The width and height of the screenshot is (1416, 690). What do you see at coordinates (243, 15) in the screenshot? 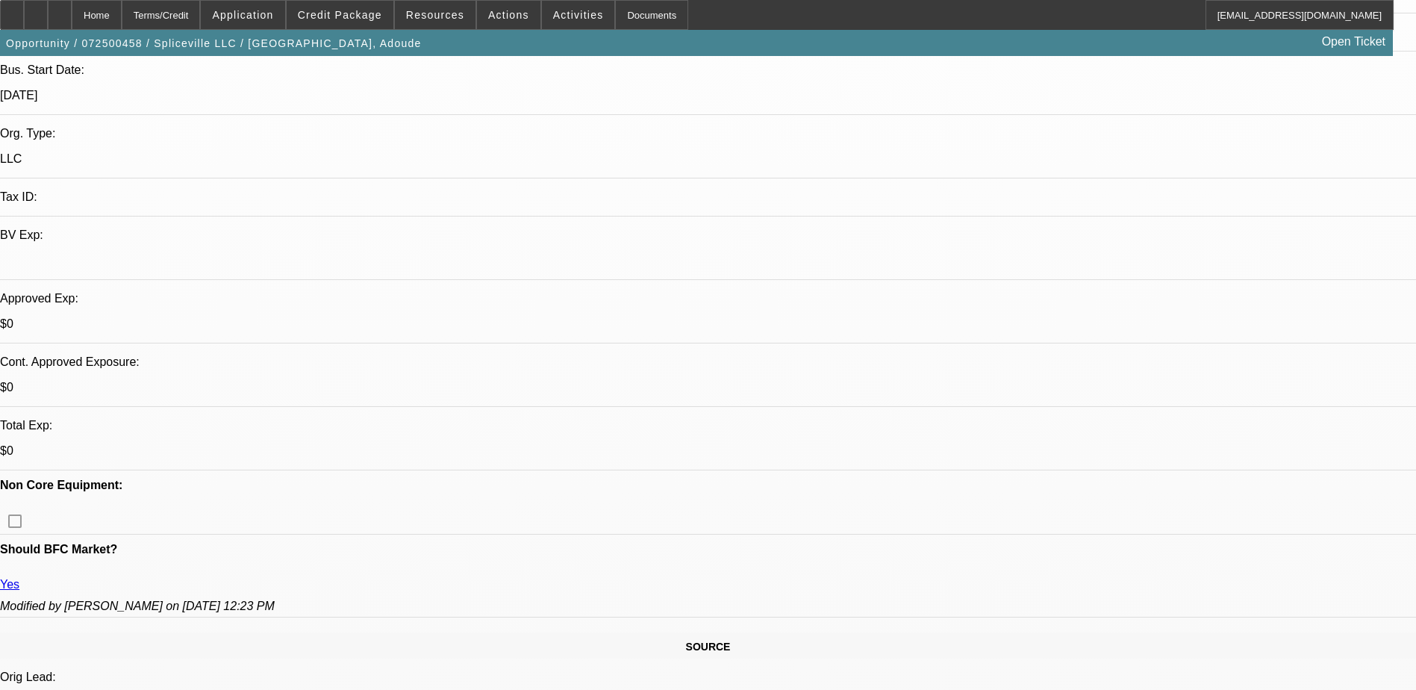
I see `button: Application` at bounding box center [243, 15].